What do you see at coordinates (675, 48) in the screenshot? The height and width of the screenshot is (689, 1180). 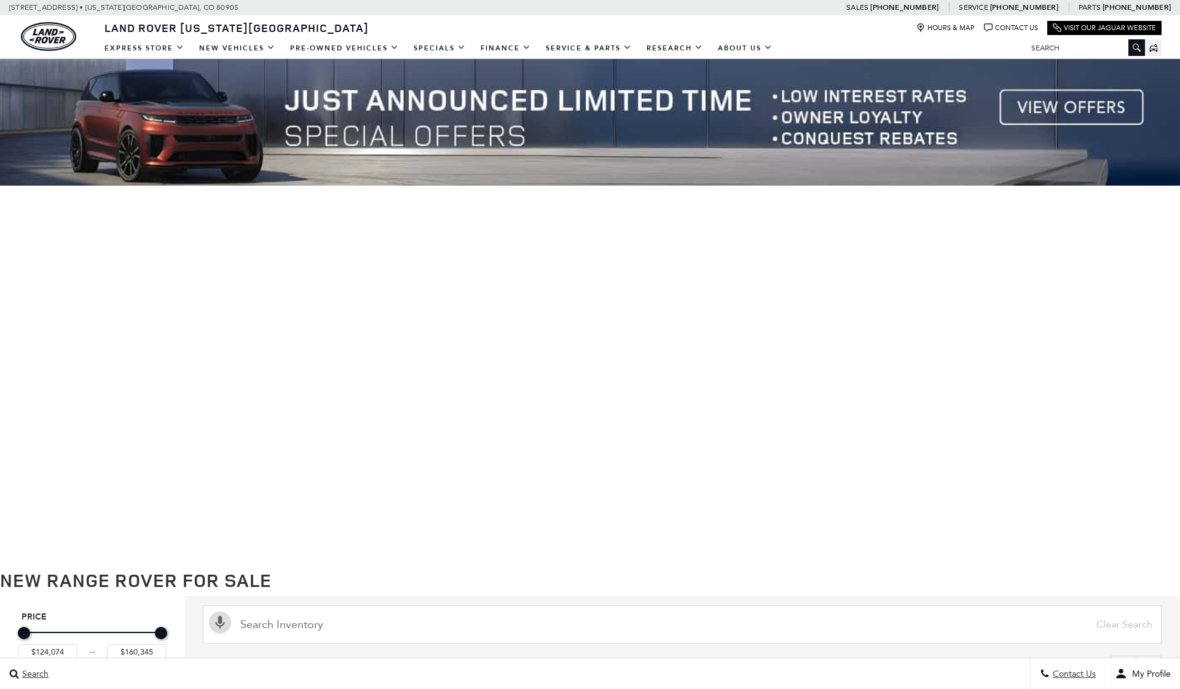 I see `a: Research` at bounding box center [675, 48].